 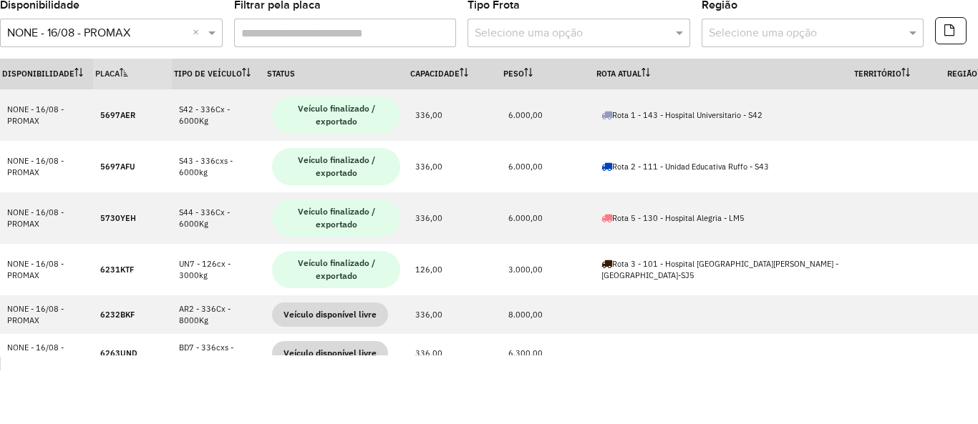 What do you see at coordinates (455, 74) in the screenshot?
I see `th: Capacidade` at bounding box center [455, 74].